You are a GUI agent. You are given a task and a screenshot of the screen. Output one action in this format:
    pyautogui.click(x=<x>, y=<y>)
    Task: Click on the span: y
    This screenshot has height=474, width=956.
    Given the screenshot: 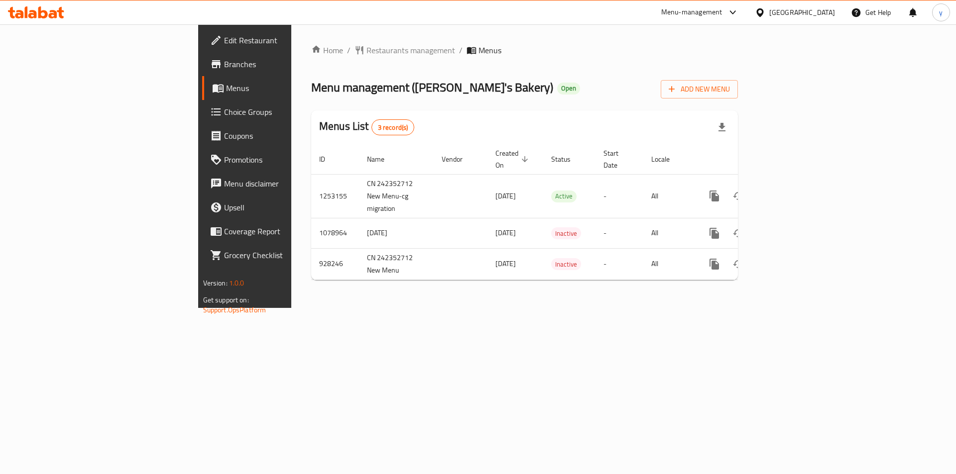 What is the action you would take?
    pyautogui.click(x=940, y=12)
    